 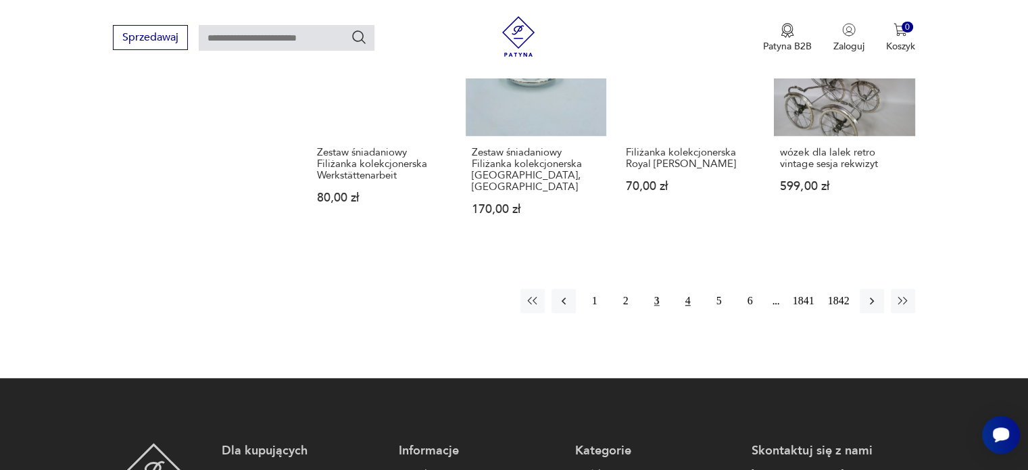 What do you see at coordinates (626, 301) in the screenshot?
I see `button: 2` at bounding box center [626, 301].